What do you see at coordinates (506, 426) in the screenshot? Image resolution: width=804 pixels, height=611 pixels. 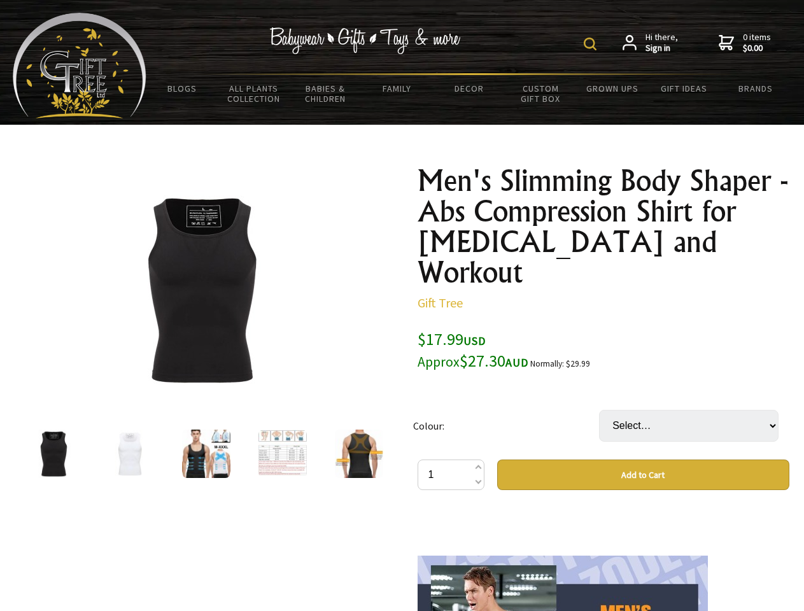 I see `td: Colour:` at bounding box center [506, 426].